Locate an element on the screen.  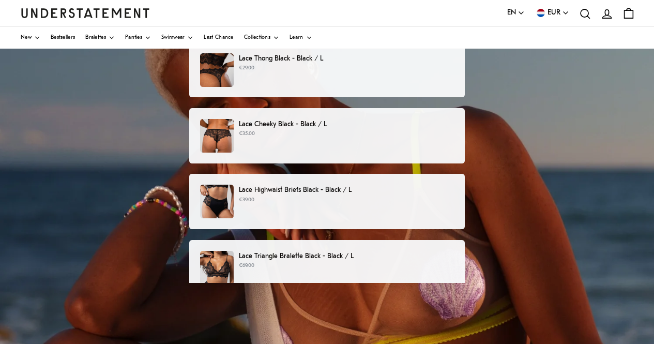
img: lace-string-black.jpg is located at coordinates (217, 70).